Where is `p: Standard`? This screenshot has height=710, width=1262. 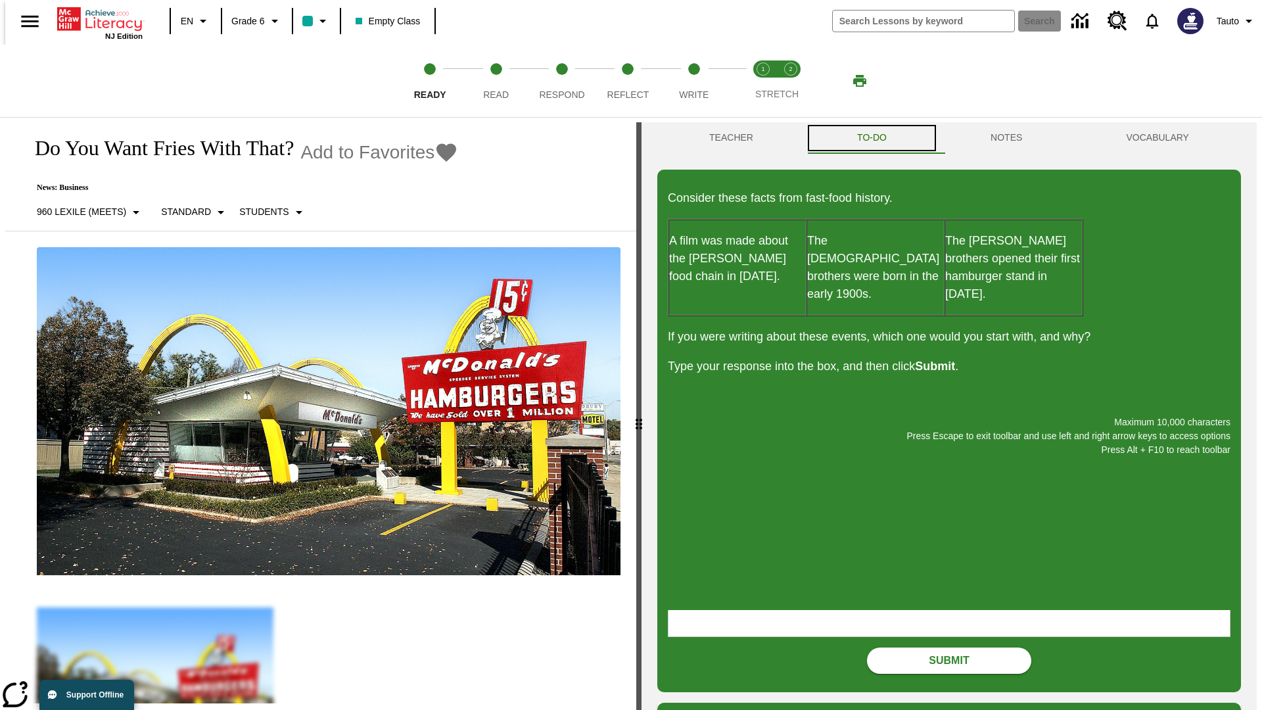 p: Standard is located at coordinates (186, 212).